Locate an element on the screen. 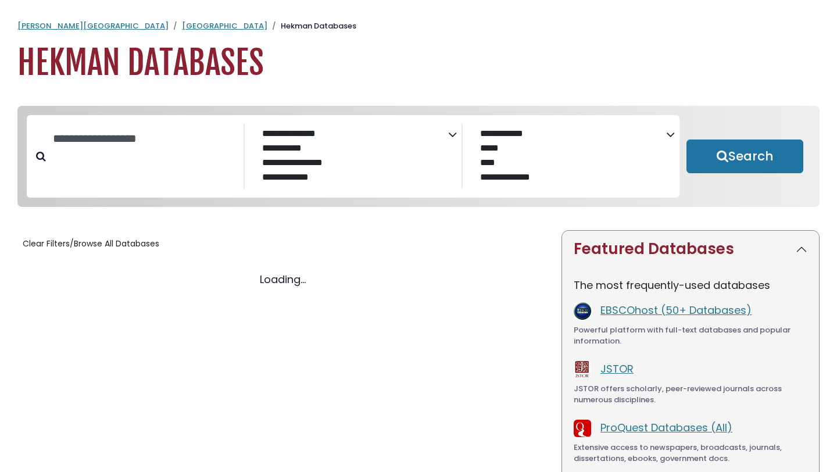 The height and width of the screenshot is (472, 837). button: Clear Filters/Browse All Databases is located at coordinates (91, 243).